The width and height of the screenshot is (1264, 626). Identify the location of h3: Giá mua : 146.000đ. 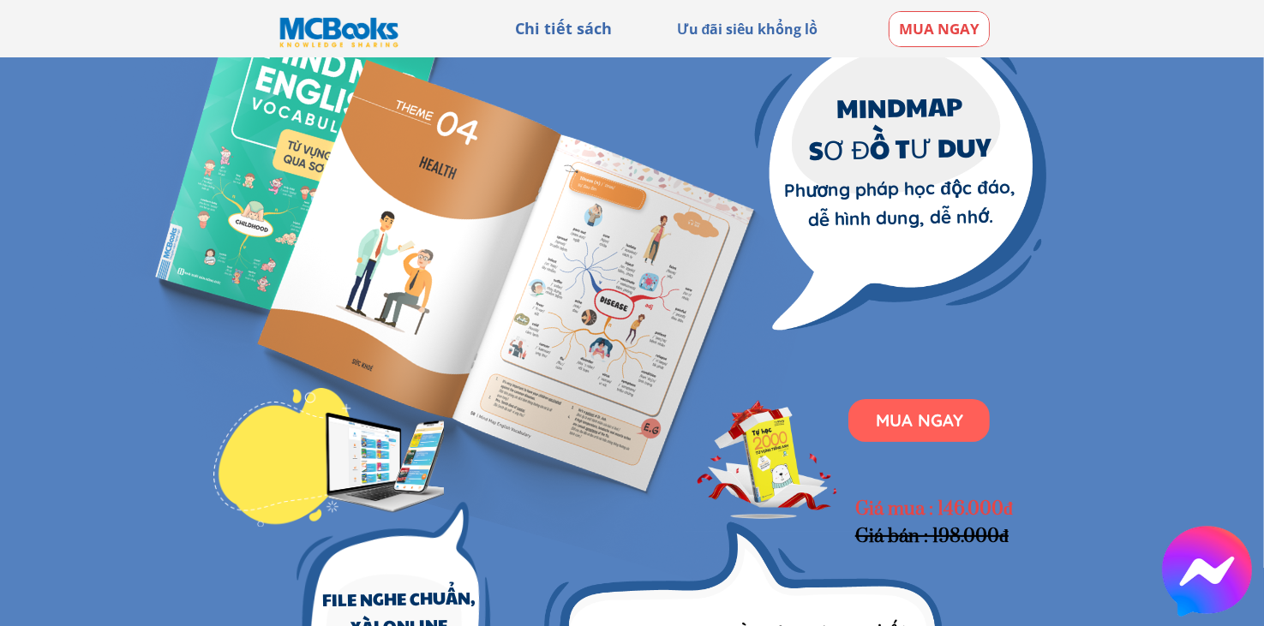
(941, 510).